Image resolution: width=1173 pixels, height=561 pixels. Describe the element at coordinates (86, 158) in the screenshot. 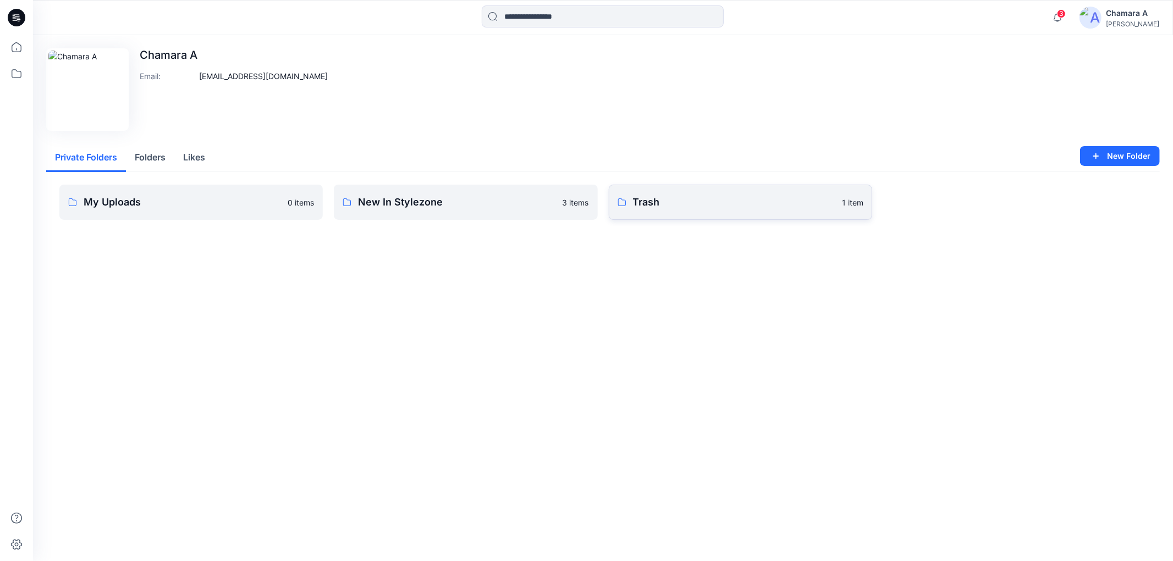

I see `button: Private Folders` at that location.